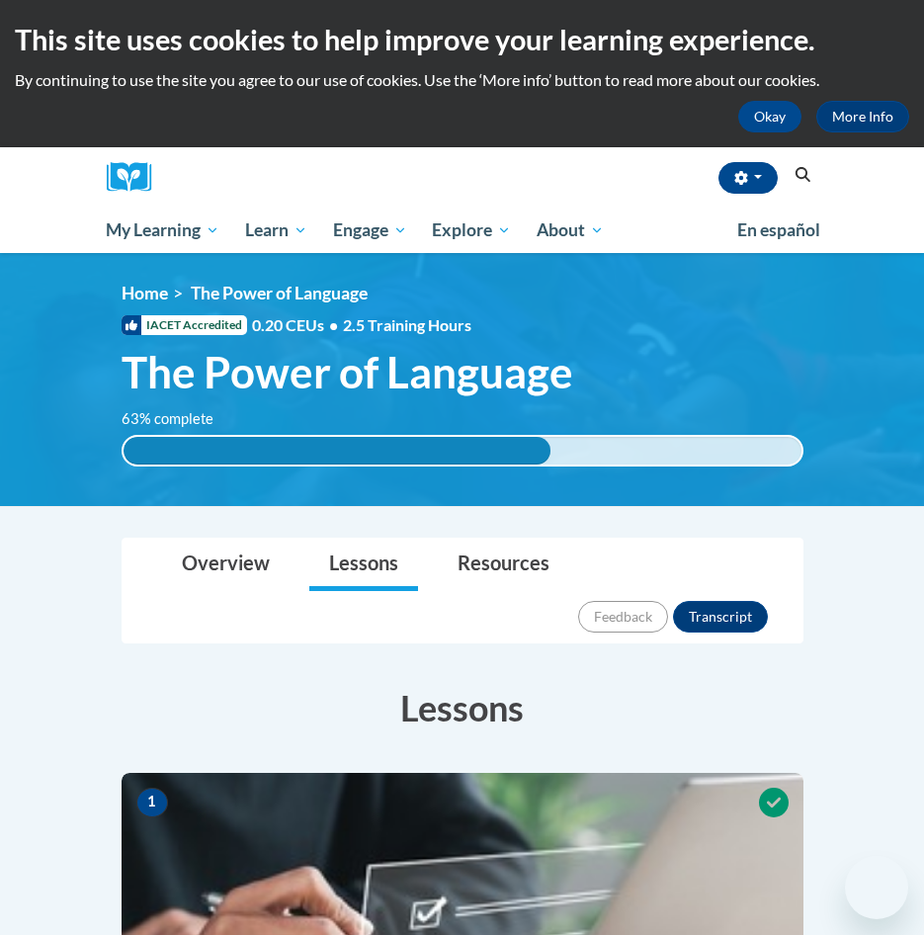  Describe the element at coordinates (770, 117) in the screenshot. I see `button: Okay` at that location.